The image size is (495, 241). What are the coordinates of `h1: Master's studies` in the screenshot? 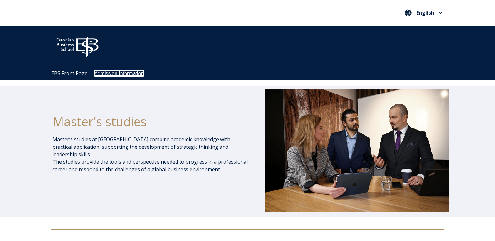 It's located at (150, 122).